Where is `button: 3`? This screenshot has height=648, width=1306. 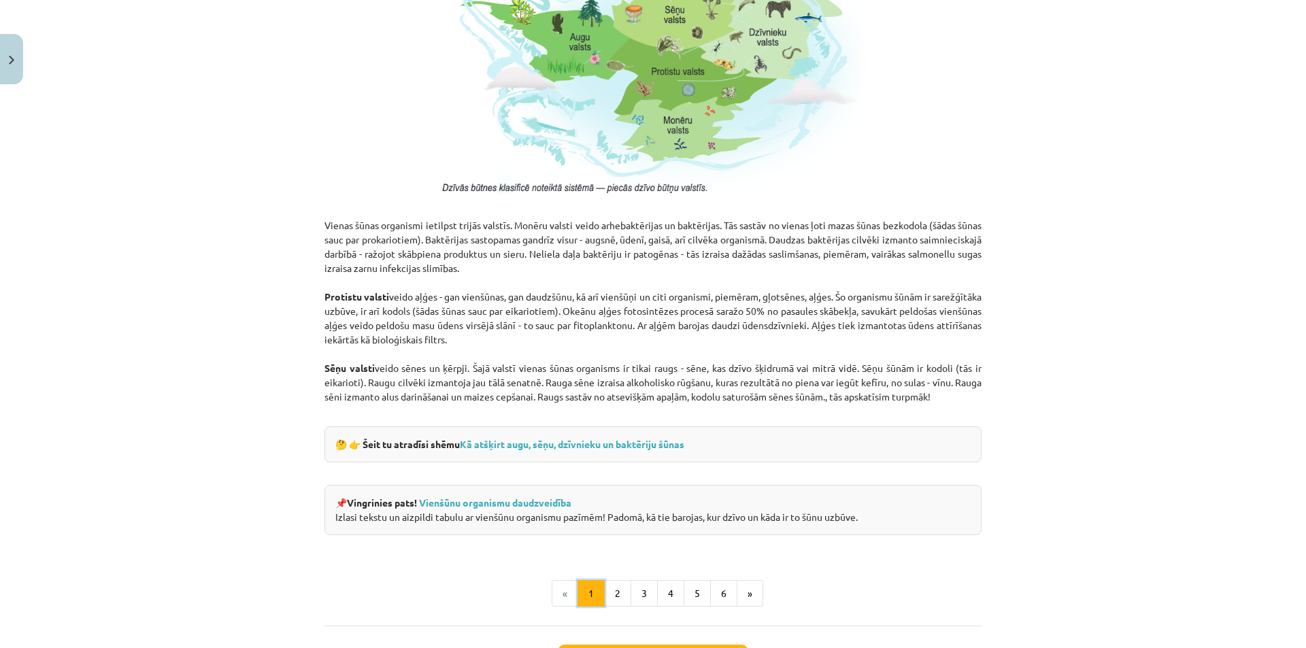
button: 3 is located at coordinates (644, 594).